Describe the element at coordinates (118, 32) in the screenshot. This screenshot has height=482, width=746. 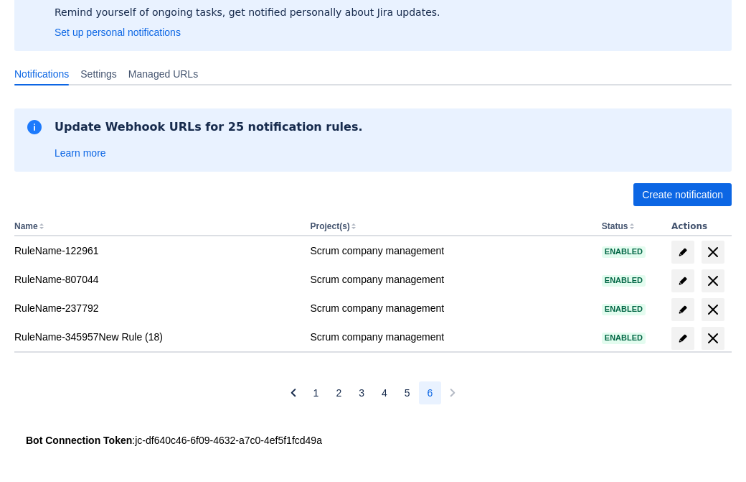
I see `span: Set up personal notifications` at that location.